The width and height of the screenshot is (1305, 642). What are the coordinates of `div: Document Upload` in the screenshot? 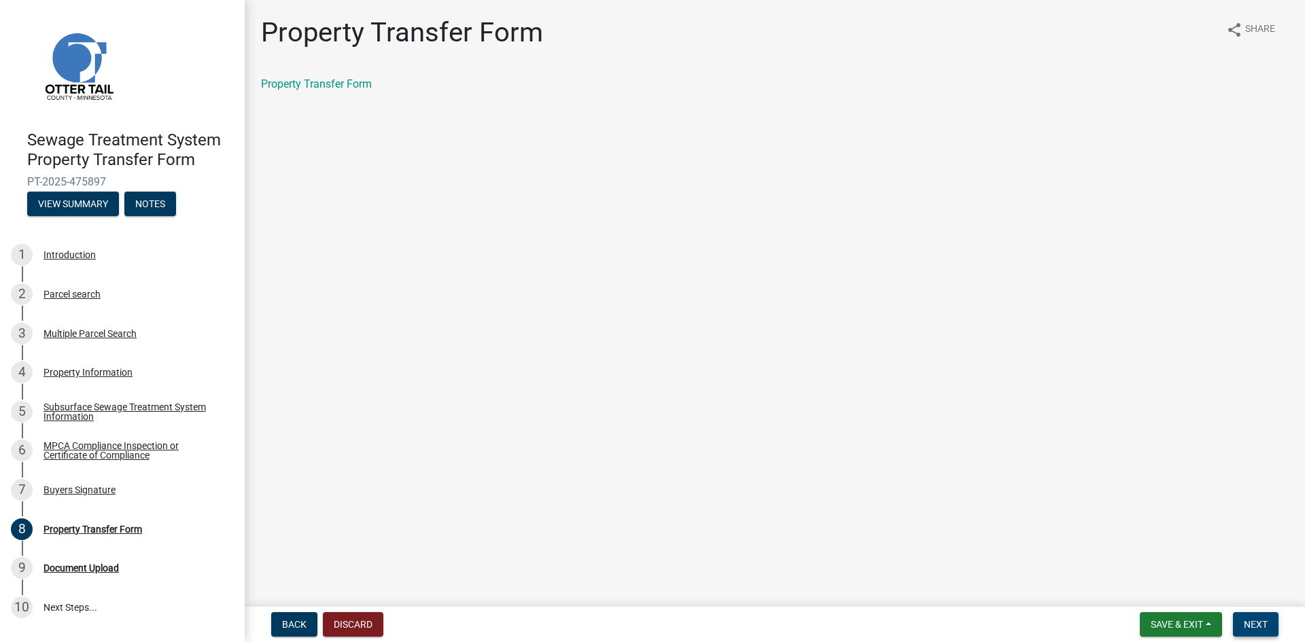 It's located at (81, 568).